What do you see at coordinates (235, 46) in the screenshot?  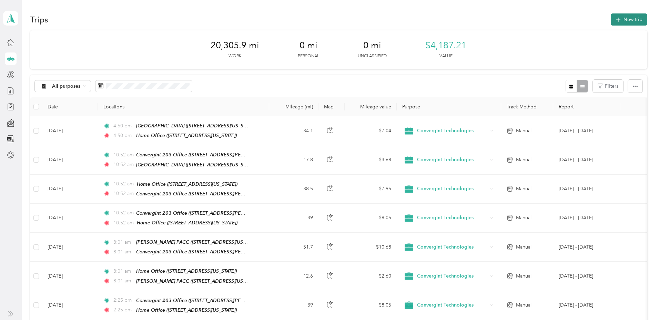 I see `span: 20,305.9 mi` at bounding box center [235, 46].